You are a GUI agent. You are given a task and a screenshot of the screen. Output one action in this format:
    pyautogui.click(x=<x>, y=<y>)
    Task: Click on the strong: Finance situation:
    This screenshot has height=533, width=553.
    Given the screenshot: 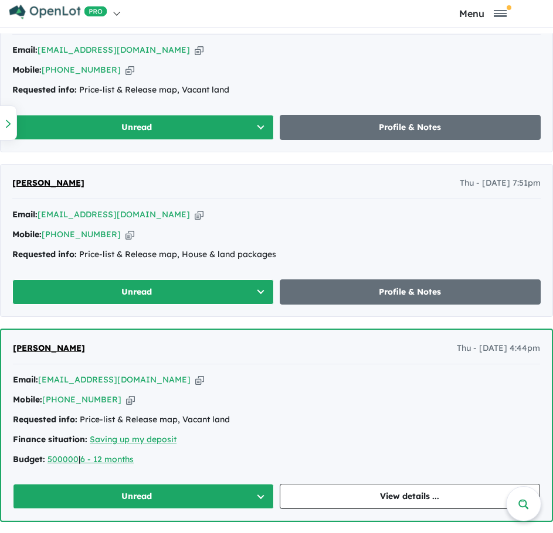 What is the action you would take?
    pyautogui.click(x=50, y=439)
    